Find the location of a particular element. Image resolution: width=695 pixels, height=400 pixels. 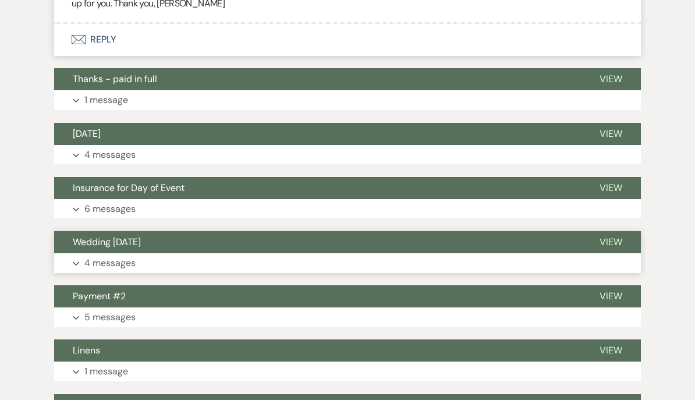

span: Insurance for Day of Event is located at coordinates (129, 187).